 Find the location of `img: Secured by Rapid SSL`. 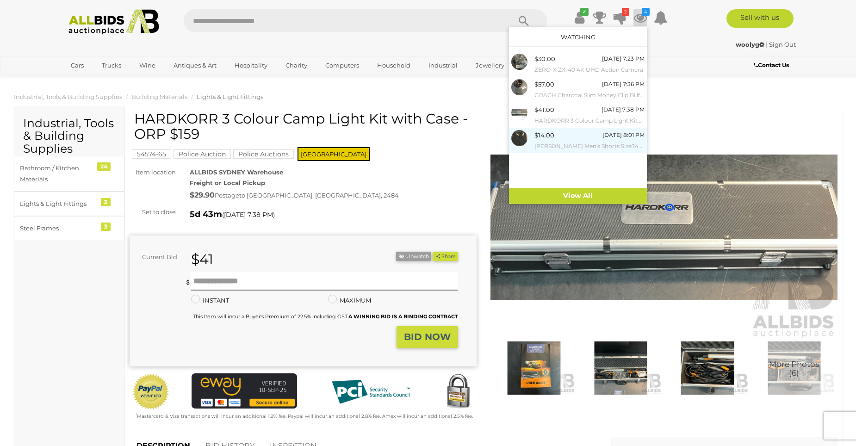

img: Secured by Rapid SSL is located at coordinates (458, 392).